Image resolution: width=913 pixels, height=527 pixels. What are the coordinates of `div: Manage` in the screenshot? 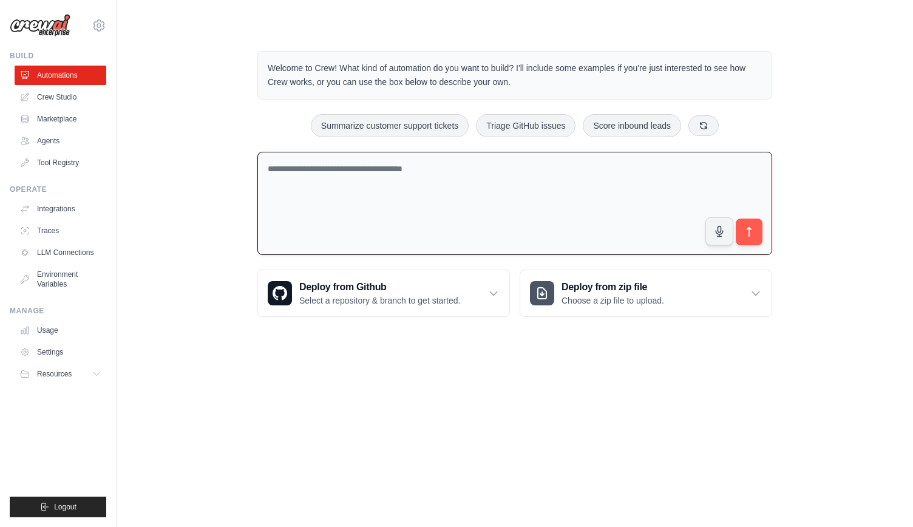 It's located at (58, 311).